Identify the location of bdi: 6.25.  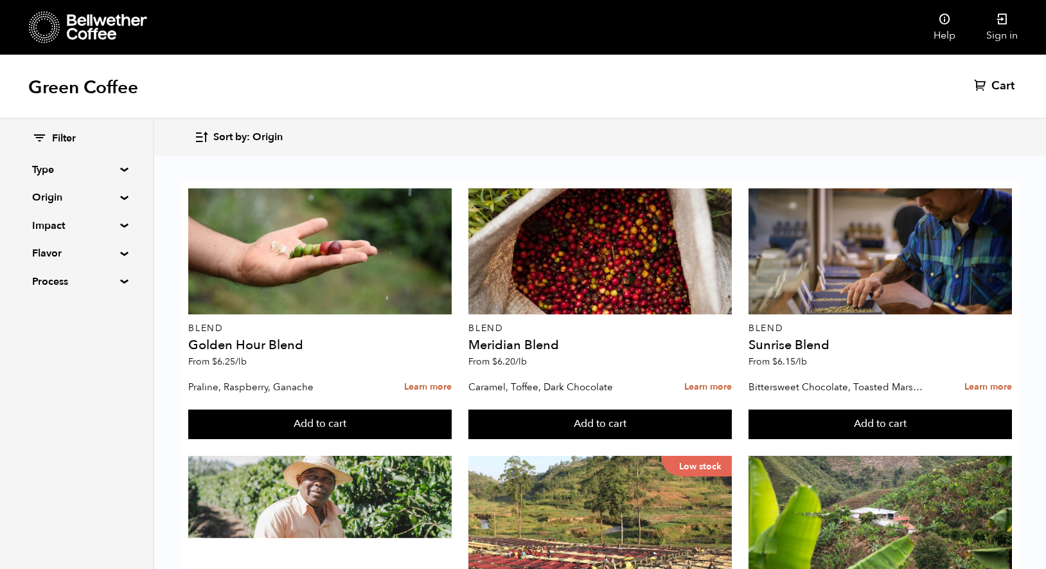
(229, 361).